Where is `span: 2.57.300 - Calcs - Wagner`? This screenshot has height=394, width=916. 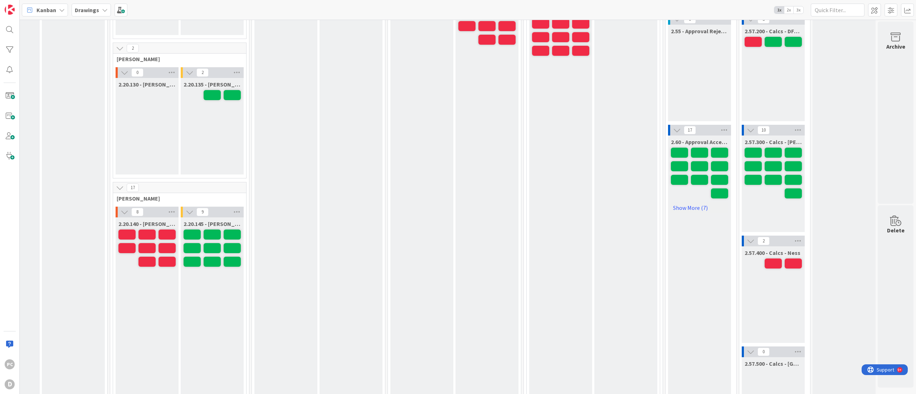
span: 2.57.300 - Calcs - Wagner is located at coordinates (773, 142).